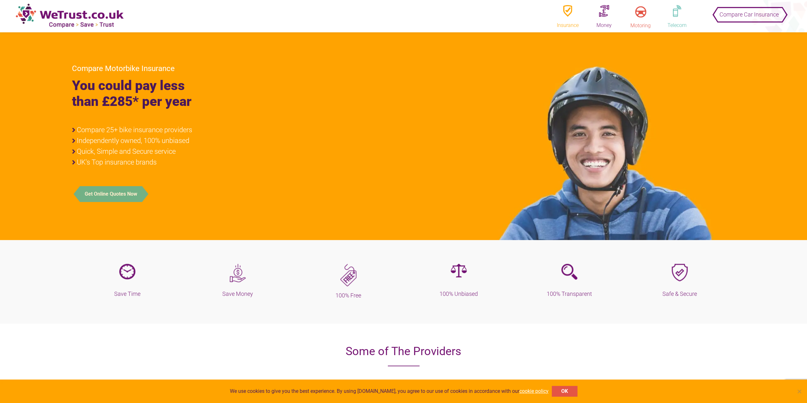 The image size is (807, 403). Describe the element at coordinates (140, 68) in the screenshot. I see `span: Motorbike Insurance` at that location.